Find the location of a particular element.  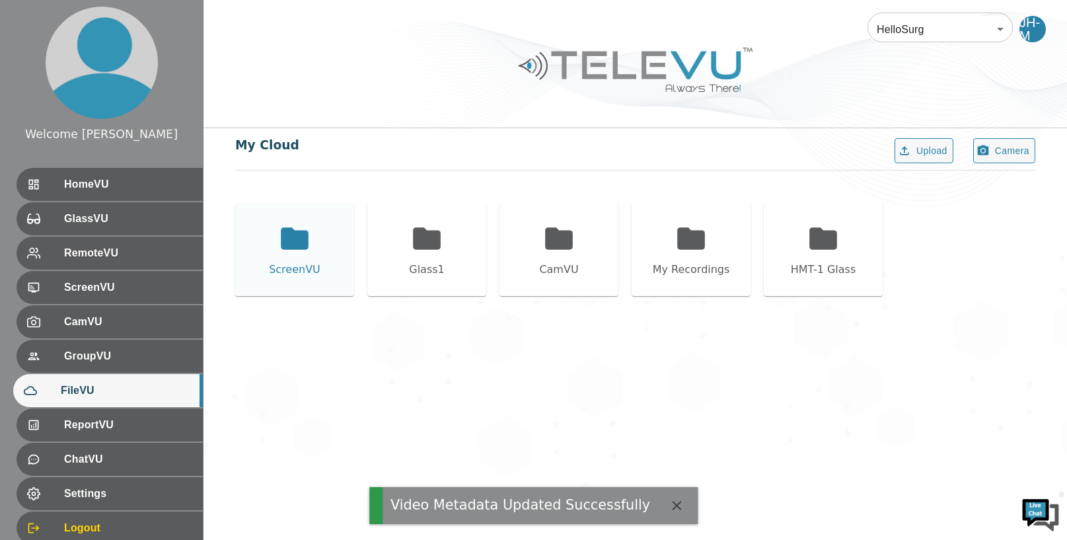

div: Settings is located at coordinates (110, 493).